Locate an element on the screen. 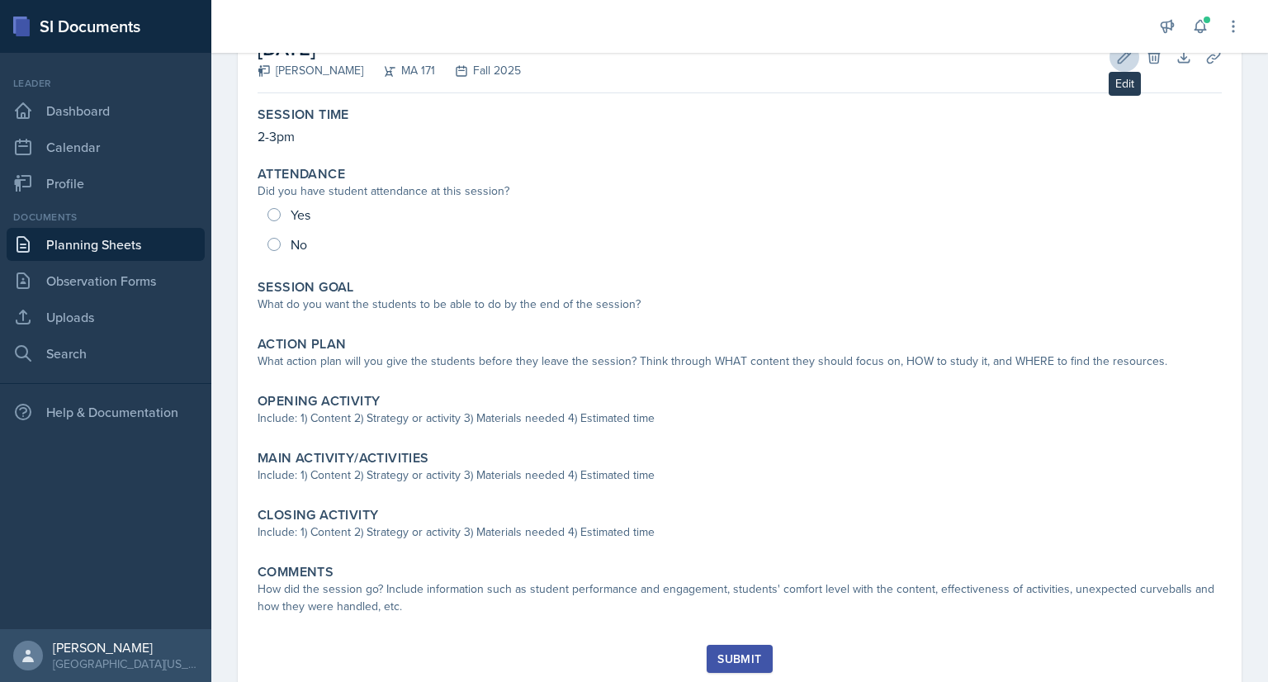  label: Comments is located at coordinates (296, 572).